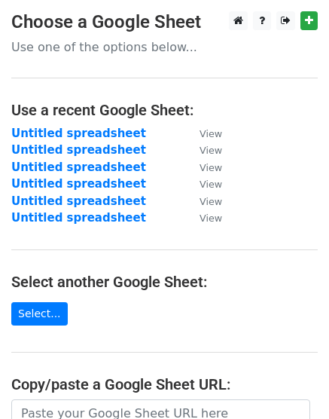 This screenshot has width=329, height=419. Describe the element at coordinates (164, 384) in the screenshot. I see `h4: Copy/paste a Google Sheet URL:` at that location.